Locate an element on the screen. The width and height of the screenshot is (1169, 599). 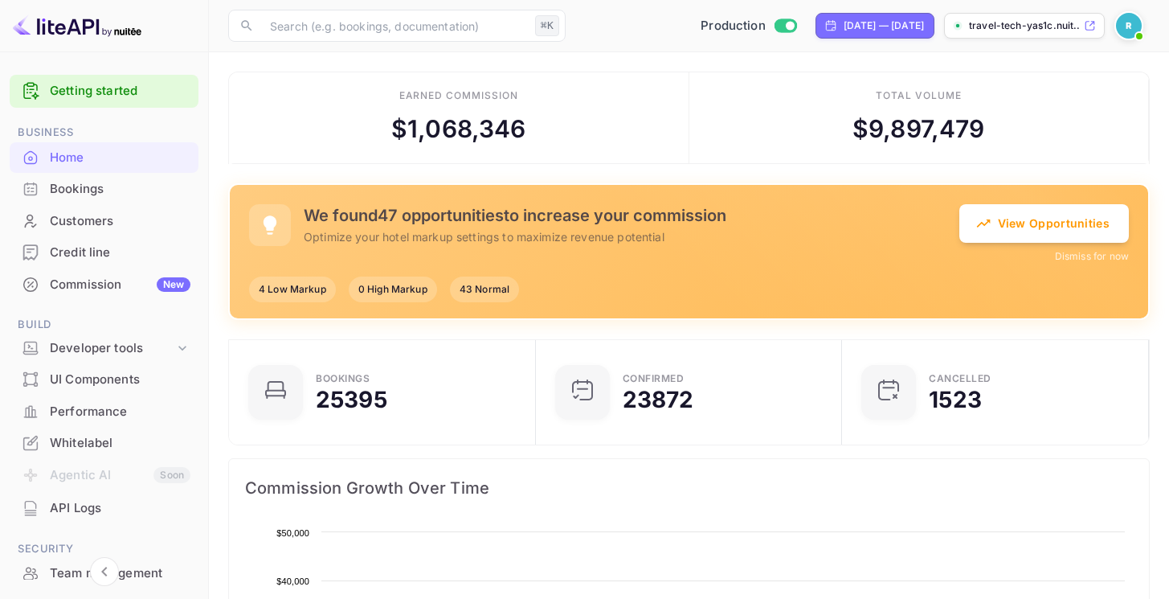
div: CANCELLED is located at coordinates (960, 378).